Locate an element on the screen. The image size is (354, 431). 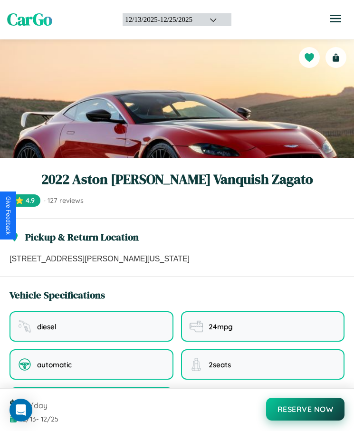
span: diesel is located at coordinates (47, 326).